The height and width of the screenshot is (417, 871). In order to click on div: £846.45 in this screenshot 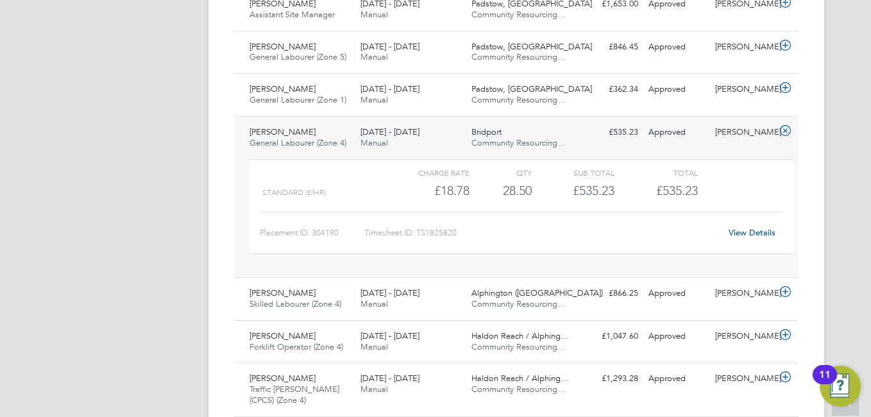, I will do `click(610, 47)`.